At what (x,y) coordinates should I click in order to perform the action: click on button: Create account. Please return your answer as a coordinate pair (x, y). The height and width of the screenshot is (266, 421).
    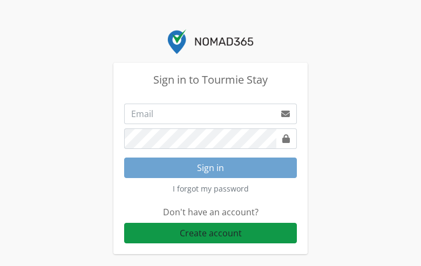
    Looking at the image, I should click on (210, 233).